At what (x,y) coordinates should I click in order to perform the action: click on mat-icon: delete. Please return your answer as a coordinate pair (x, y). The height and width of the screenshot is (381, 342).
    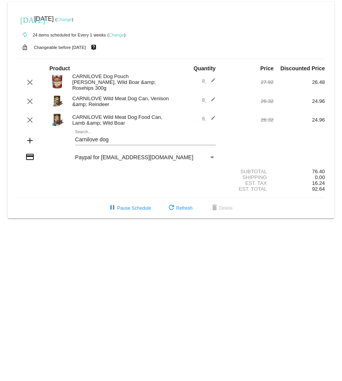
    Looking at the image, I should click on (214, 208).